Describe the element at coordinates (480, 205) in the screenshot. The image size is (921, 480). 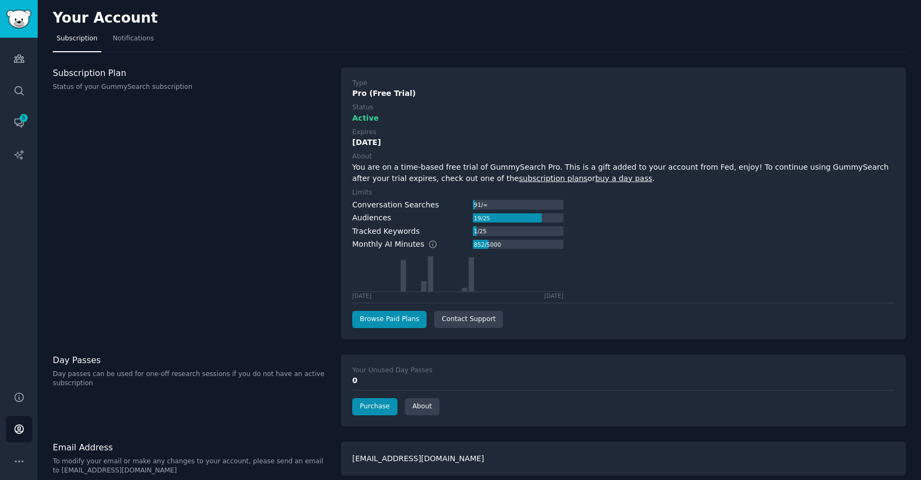
I see `div: 91 / ∞` at that location.